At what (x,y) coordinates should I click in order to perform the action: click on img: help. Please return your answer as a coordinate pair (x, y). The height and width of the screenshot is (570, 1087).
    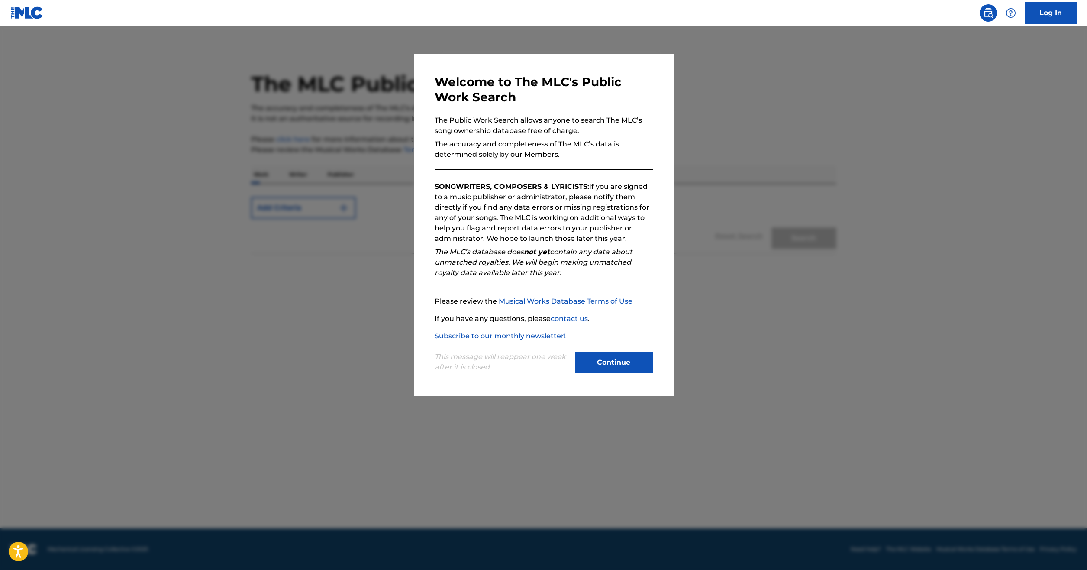
    Looking at the image, I should click on (1011, 13).